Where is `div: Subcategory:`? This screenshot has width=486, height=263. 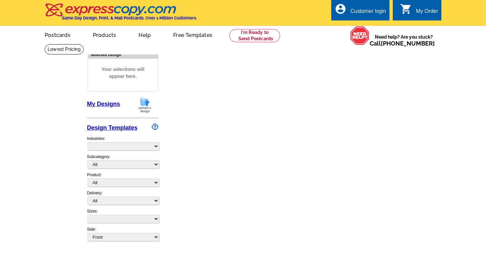
div: Subcategory: is located at coordinates (123, 163).